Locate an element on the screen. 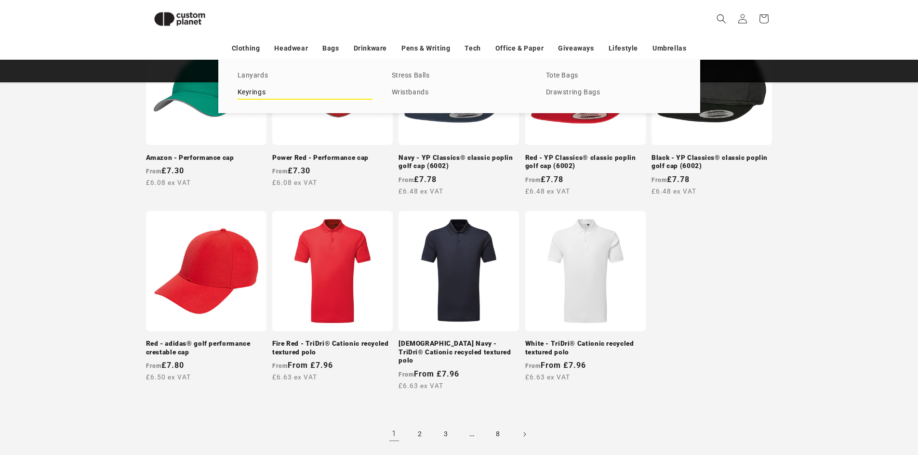  a: White - TriDri® Cationic recycled textured polo is located at coordinates (585, 348).